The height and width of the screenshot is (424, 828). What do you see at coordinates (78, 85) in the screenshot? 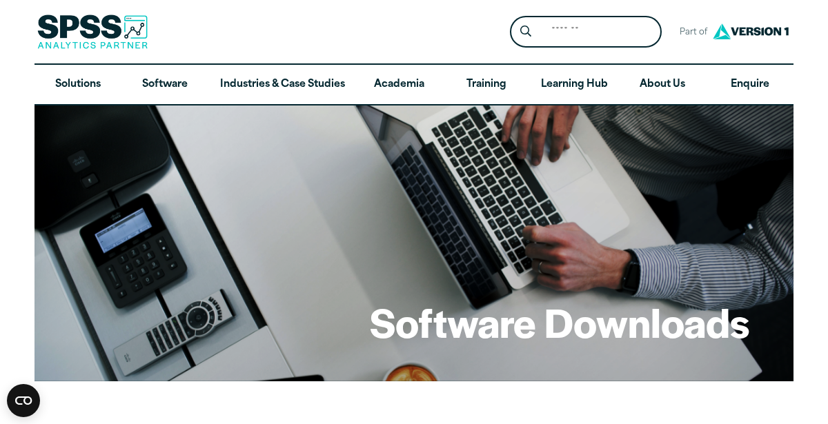
I see `a: Solutions` at bounding box center [78, 85].